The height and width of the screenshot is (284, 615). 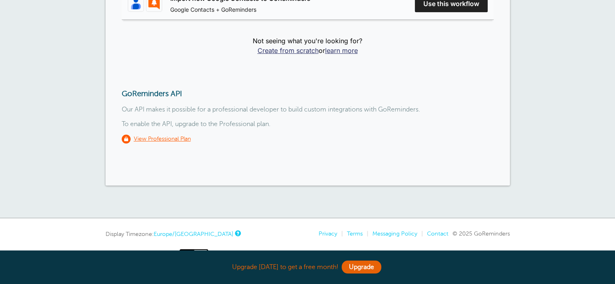 What do you see at coordinates (308, 110) in the screenshot?
I see `p: Our API makes it possible for a professional developer to build custom integrations with GoRemind...` at bounding box center [308, 110].